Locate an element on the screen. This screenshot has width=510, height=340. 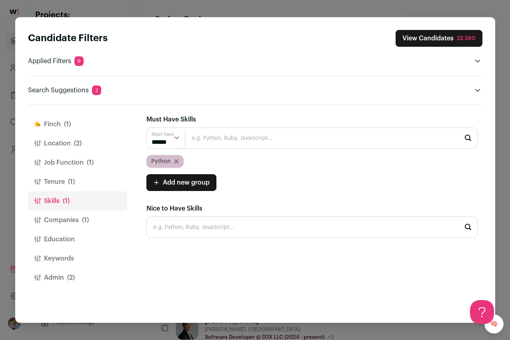
button: Location(2) is located at coordinates (78, 144).